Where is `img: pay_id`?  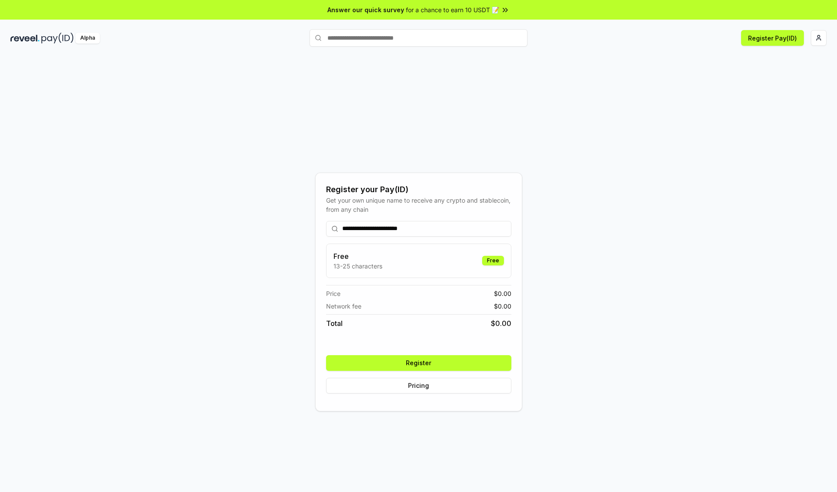 img: pay_id is located at coordinates (58, 38).